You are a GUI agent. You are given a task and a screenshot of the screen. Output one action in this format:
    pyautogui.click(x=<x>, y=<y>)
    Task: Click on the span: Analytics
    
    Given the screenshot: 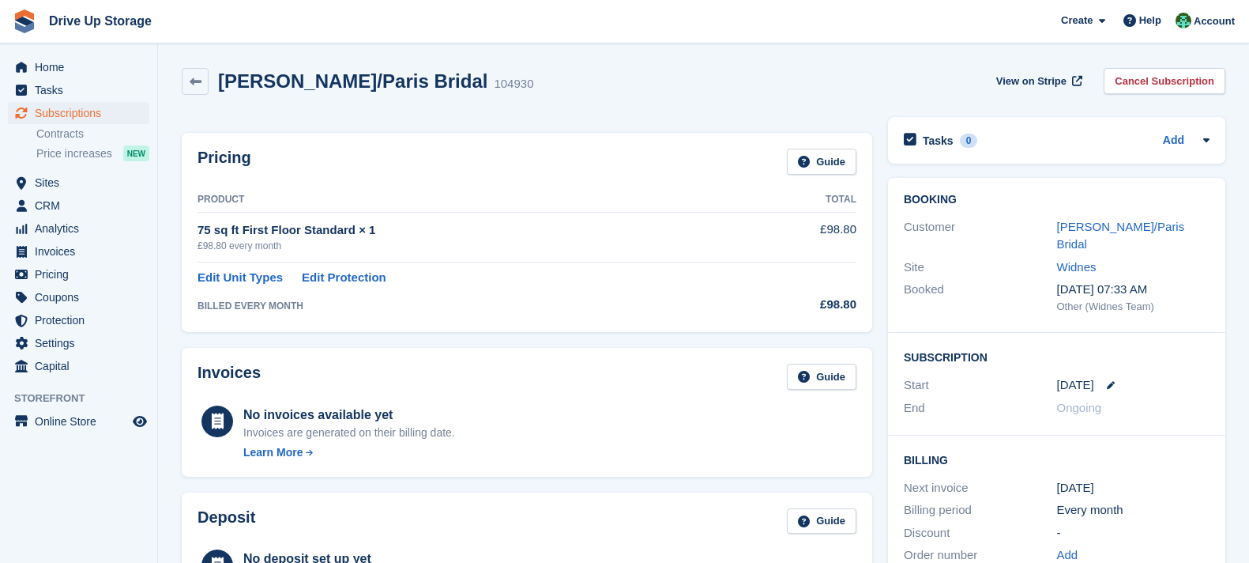 What is the action you would take?
    pyautogui.click(x=82, y=228)
    